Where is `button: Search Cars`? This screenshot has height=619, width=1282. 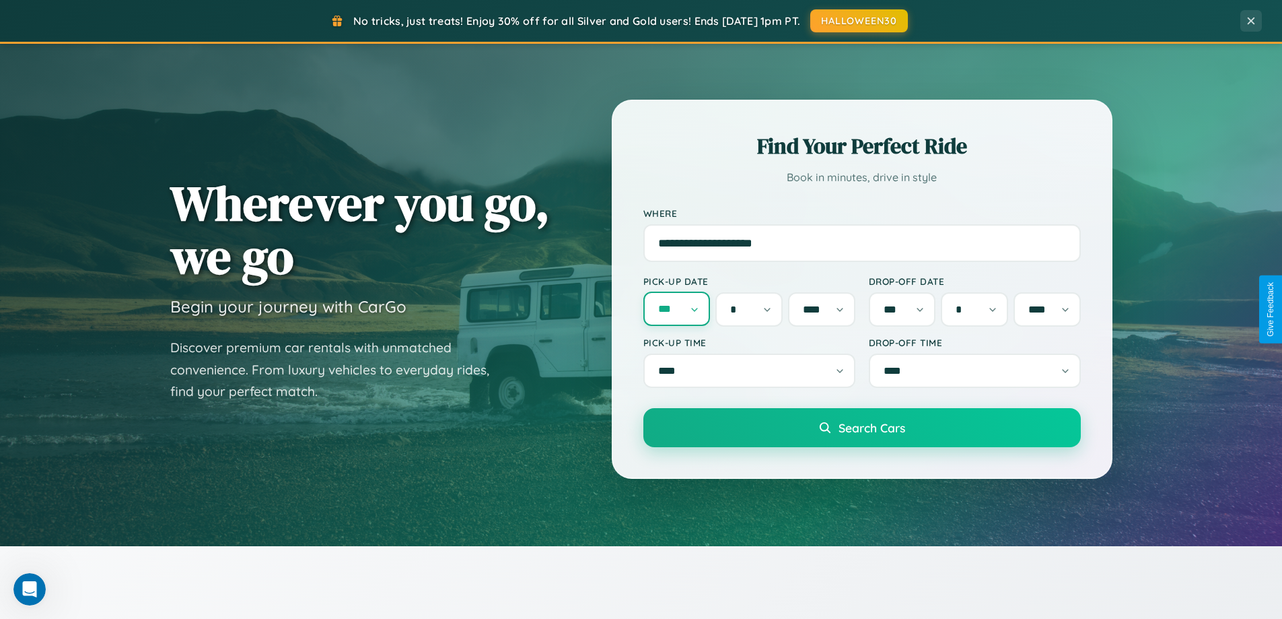 button: Search Cars is located at coordinates (862, 427).